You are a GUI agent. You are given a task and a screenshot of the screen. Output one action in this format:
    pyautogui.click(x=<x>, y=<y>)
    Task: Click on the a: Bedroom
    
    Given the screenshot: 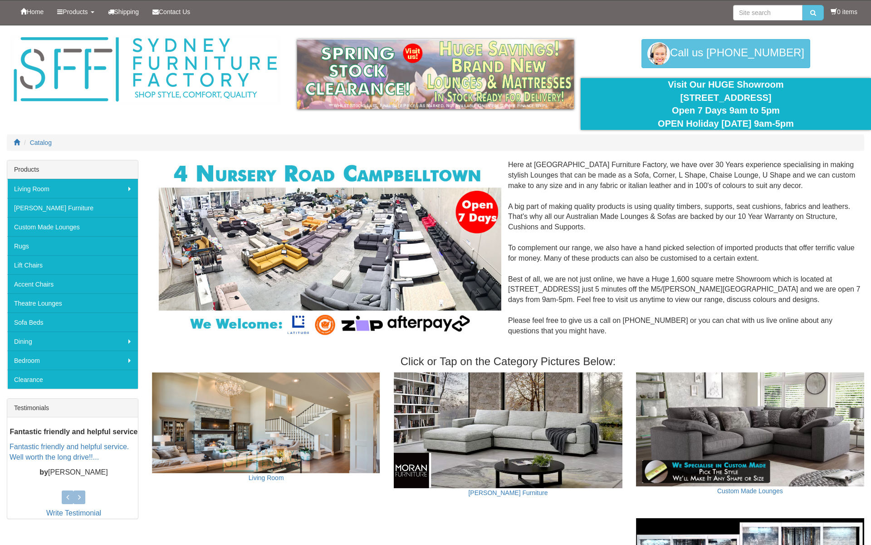 What is the action you would take?
    pyautogui.click(x=73, y=360)
    